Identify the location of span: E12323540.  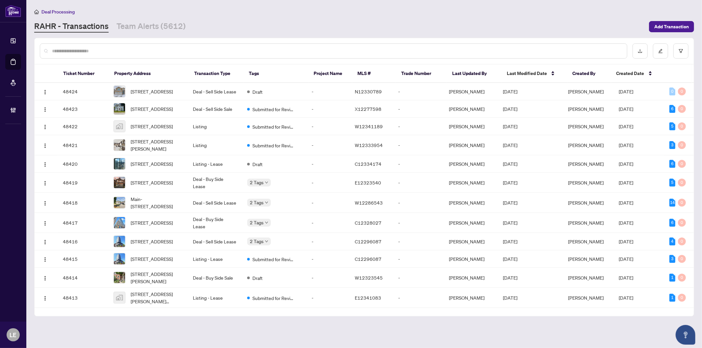
(368, 183).